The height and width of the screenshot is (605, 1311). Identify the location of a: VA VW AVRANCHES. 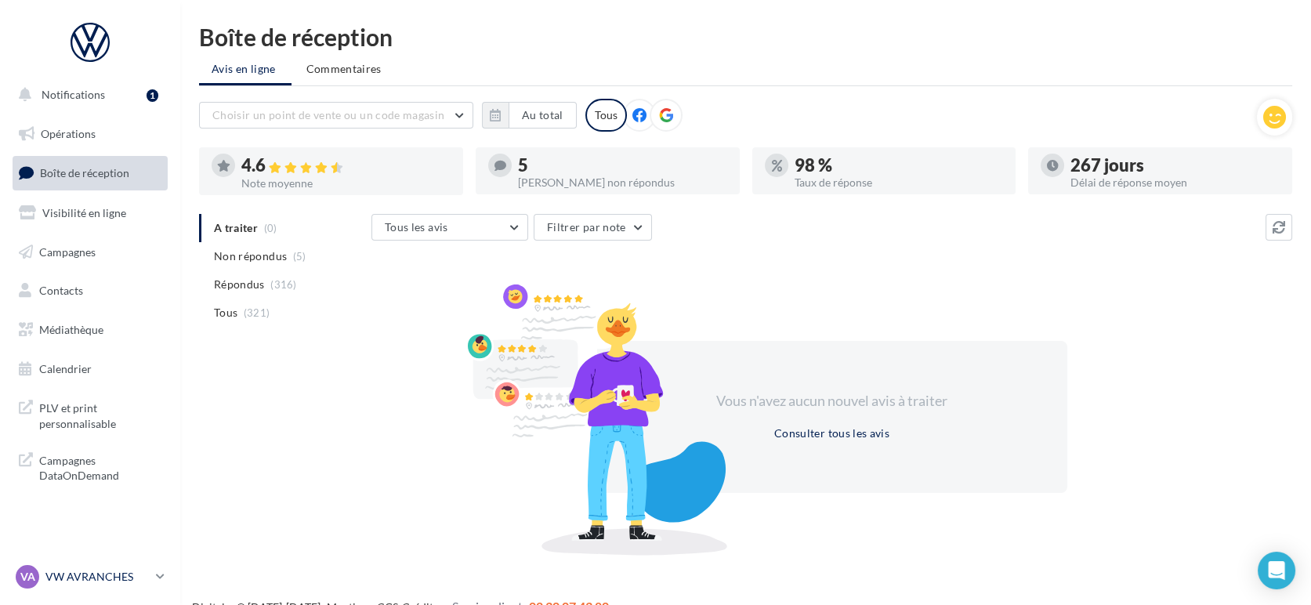
(90, 577).